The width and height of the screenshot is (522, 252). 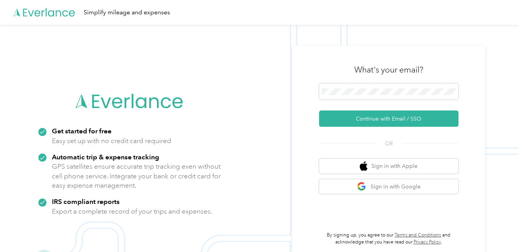 I want to click on strong: Automatic trip & expense tracking, so click(x=105, y=156).